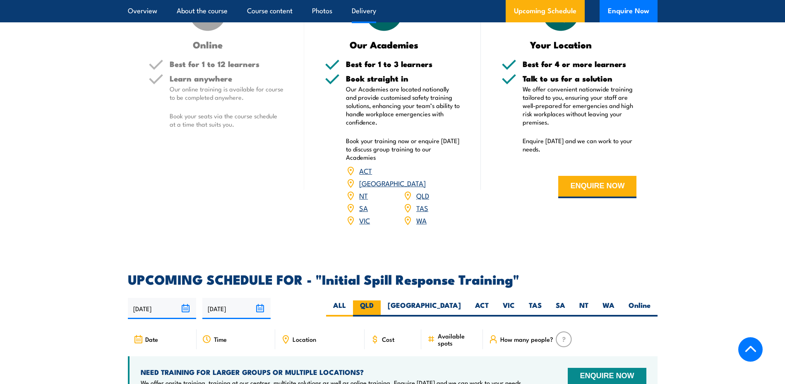 The width and height of the screenshot is (785, 384). Describe the element at coordinates (509, 308) in the screenshot. I see `label: VIC` at that location.